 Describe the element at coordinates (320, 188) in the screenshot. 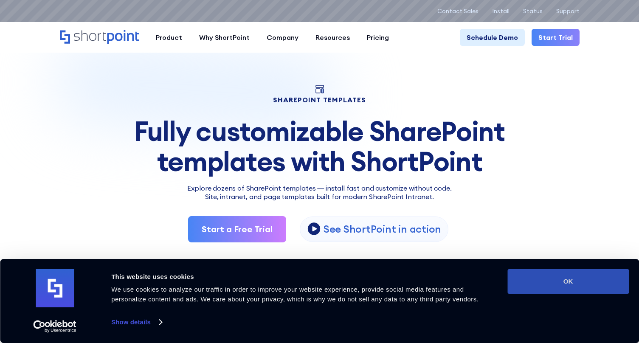

I see `p: Explore dozens of SharePoint templates — install fast and customize without code.` at that location.